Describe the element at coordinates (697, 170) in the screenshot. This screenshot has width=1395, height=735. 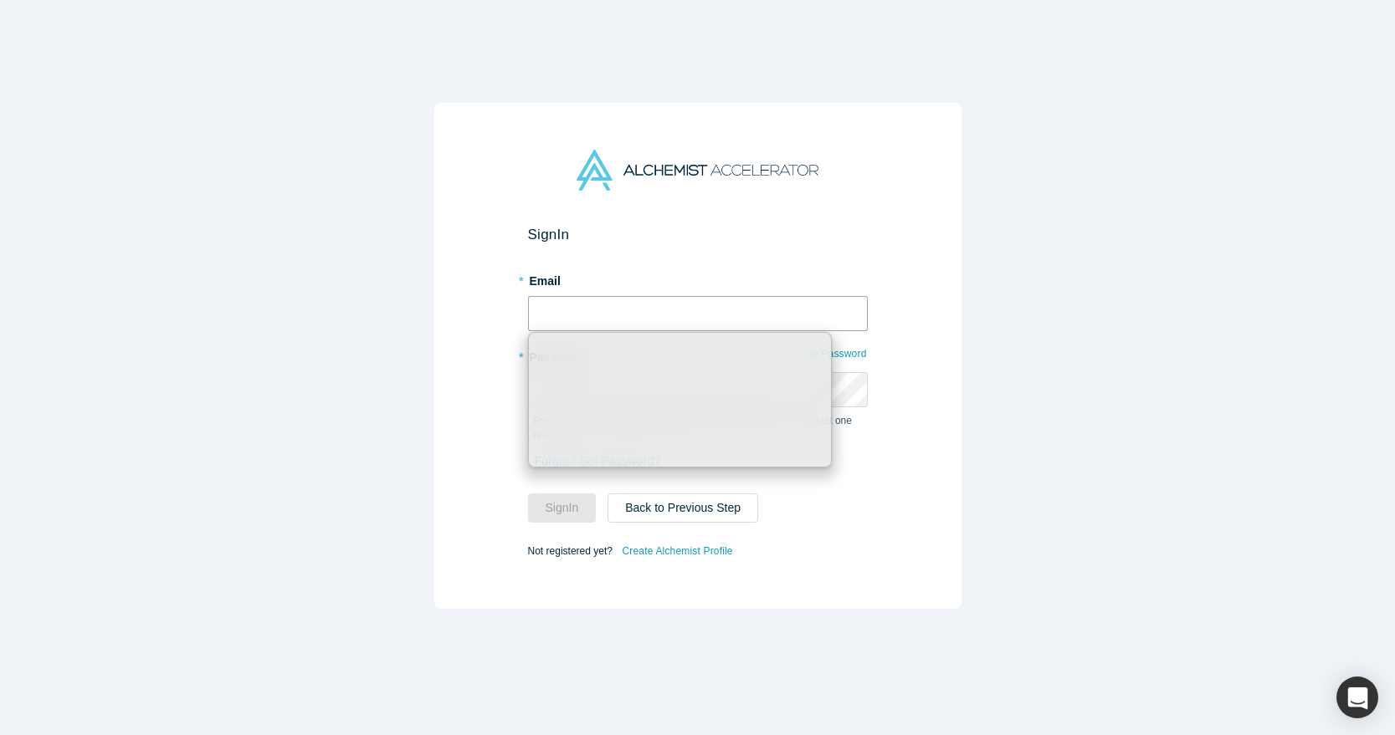
I see `img: Alchemist Accelerator Logo` at that location.